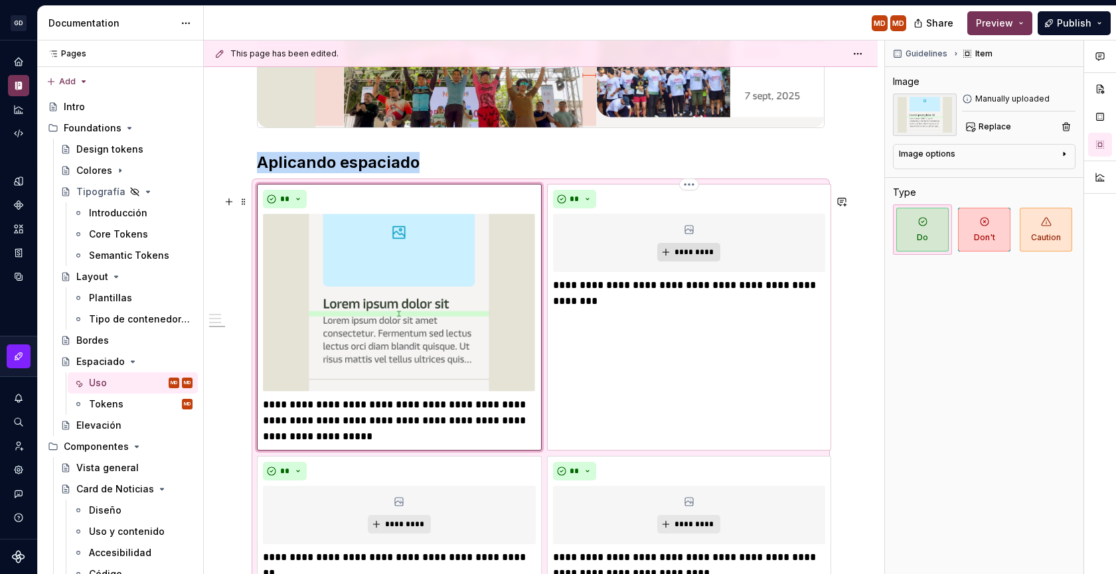 This screenshot has width=1116, height=574. What do you see at coordinates (127, 532) in the screenshot?
I see `div: Uso y contenido` at bounding box center [127, 532].